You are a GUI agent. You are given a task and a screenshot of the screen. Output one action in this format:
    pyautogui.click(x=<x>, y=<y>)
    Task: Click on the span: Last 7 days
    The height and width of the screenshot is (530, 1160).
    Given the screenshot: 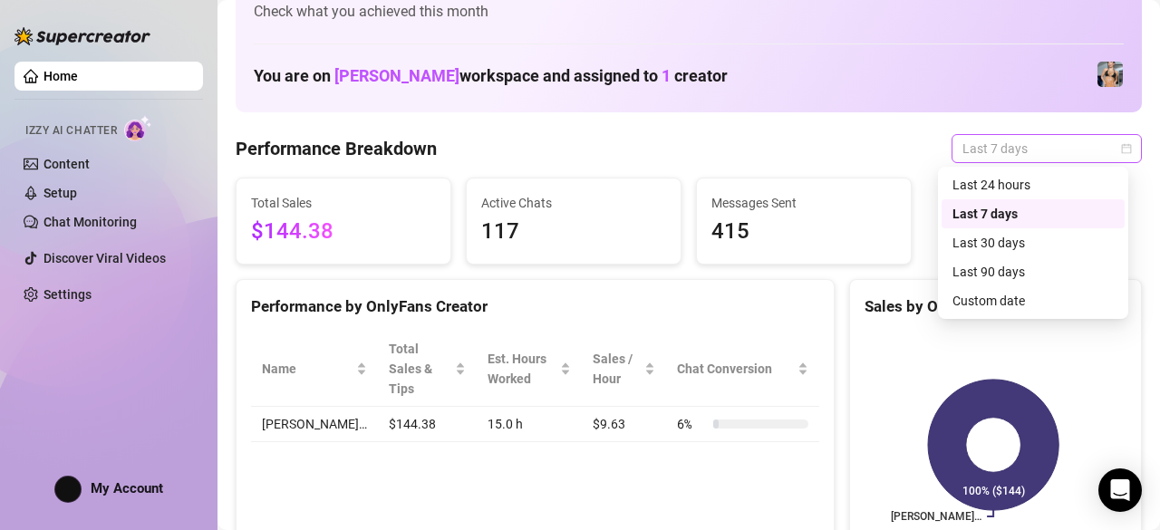 What is the action you would take?
    pyautogui.click(x=1047, y=149)
    